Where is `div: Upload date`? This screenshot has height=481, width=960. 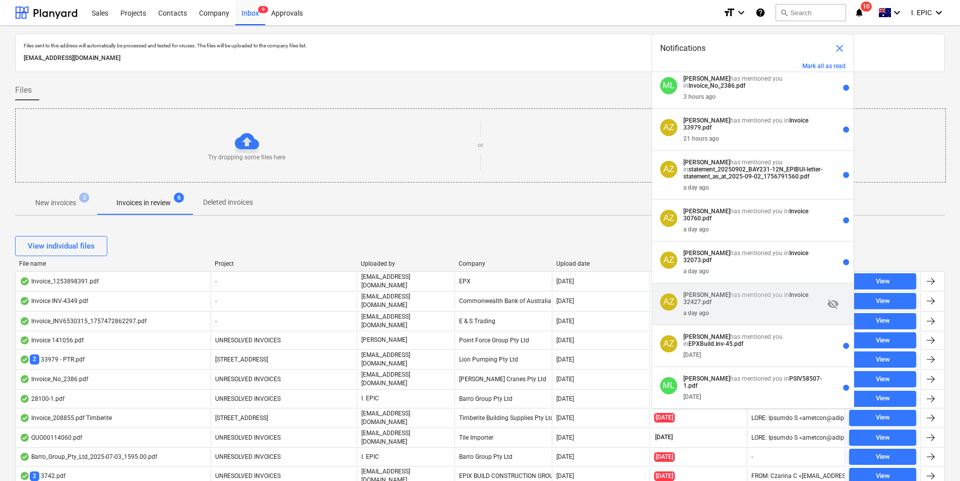 div: Upload date is located at coordinates (601, 264).